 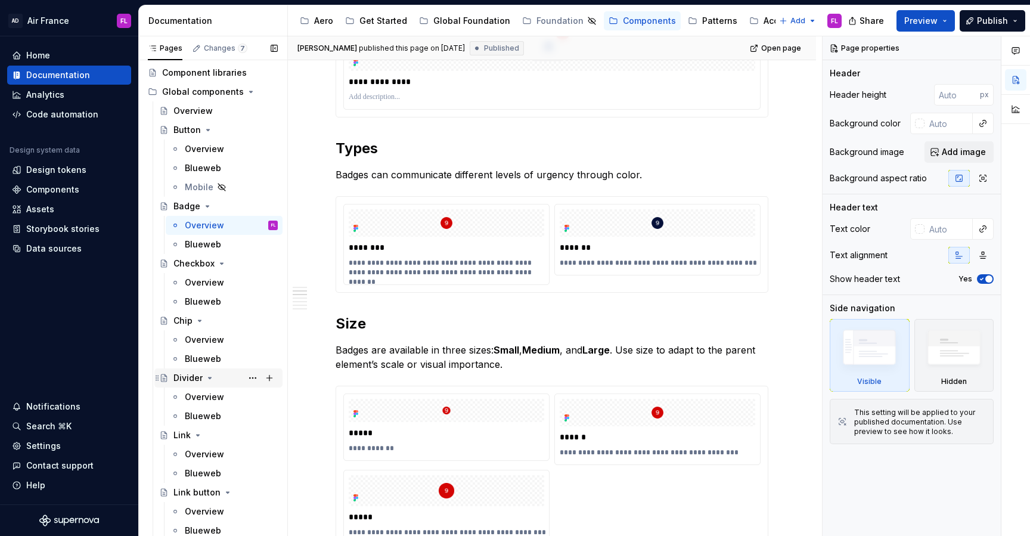 What do you see at coordinates (69, 209) in the screenshot?
I see `a: Assets` at bounding box center [69, 209].